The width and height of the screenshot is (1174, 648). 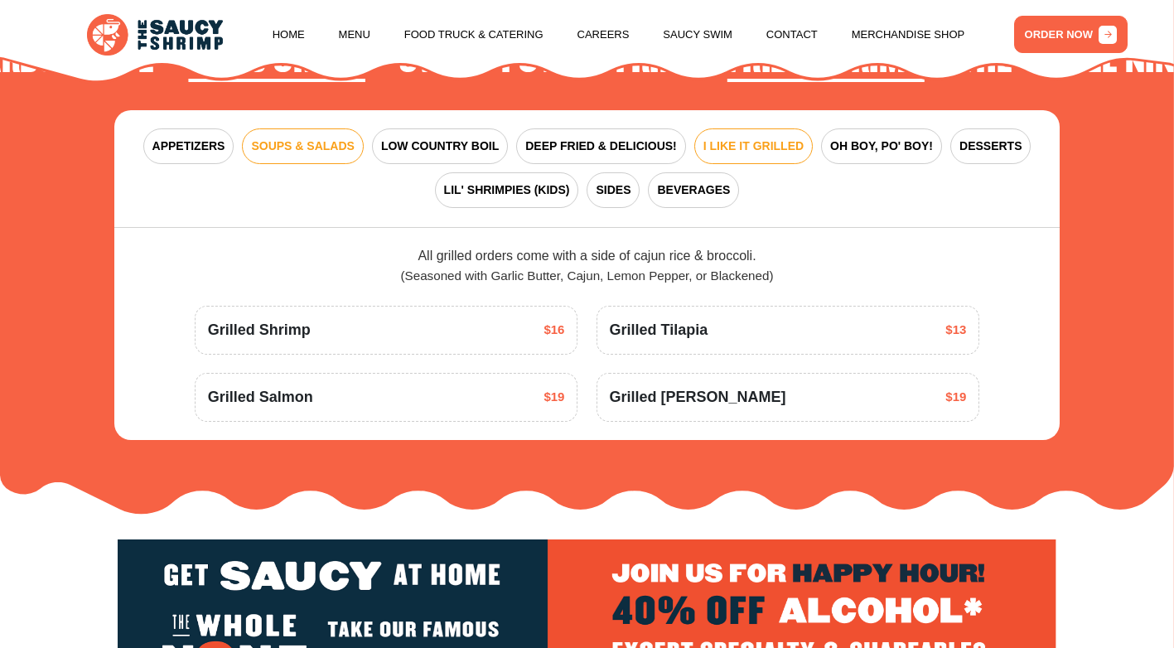 What do you see at coordinates (601, 146) in the screenshot?
I see `span: DEEP FRIED & DELICIOUS!` at bounding box center [601, 146].